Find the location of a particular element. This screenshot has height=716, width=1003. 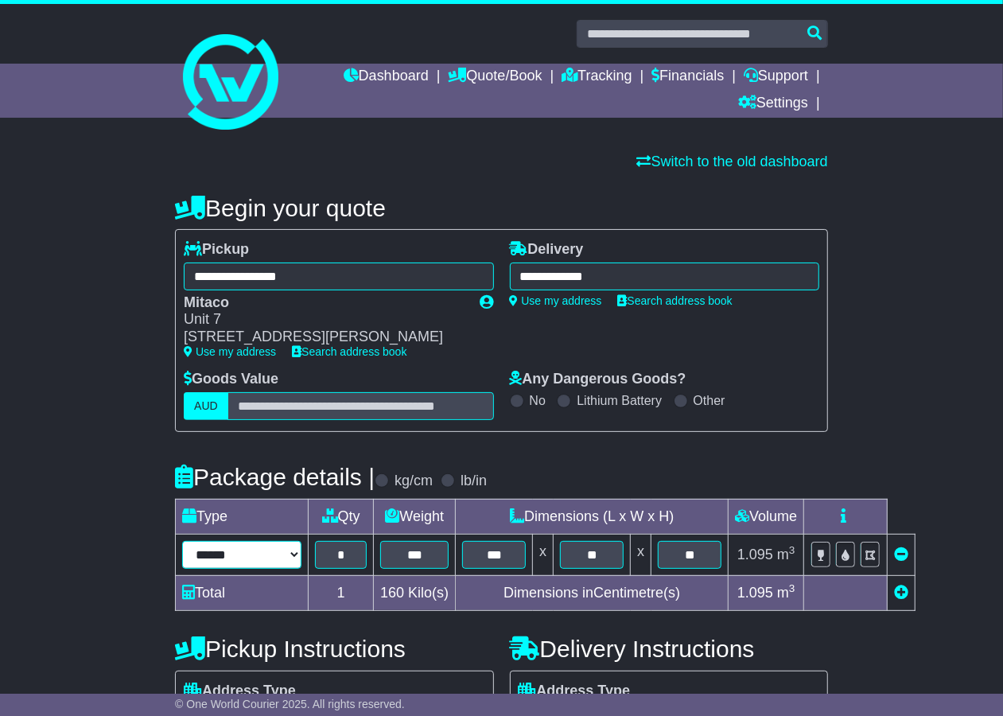

label: Pickup is located at coordinates (216, 250).